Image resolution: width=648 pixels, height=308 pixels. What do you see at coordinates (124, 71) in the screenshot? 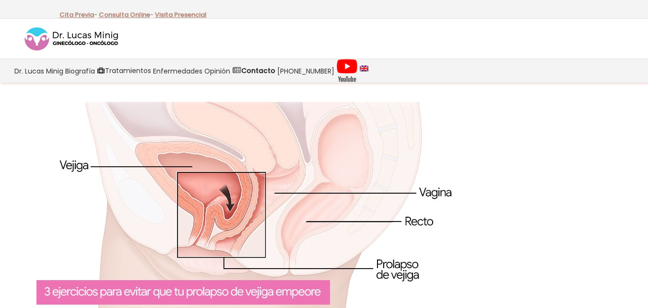
I see `a: Tratamientos` at bounding box center [124, 71].